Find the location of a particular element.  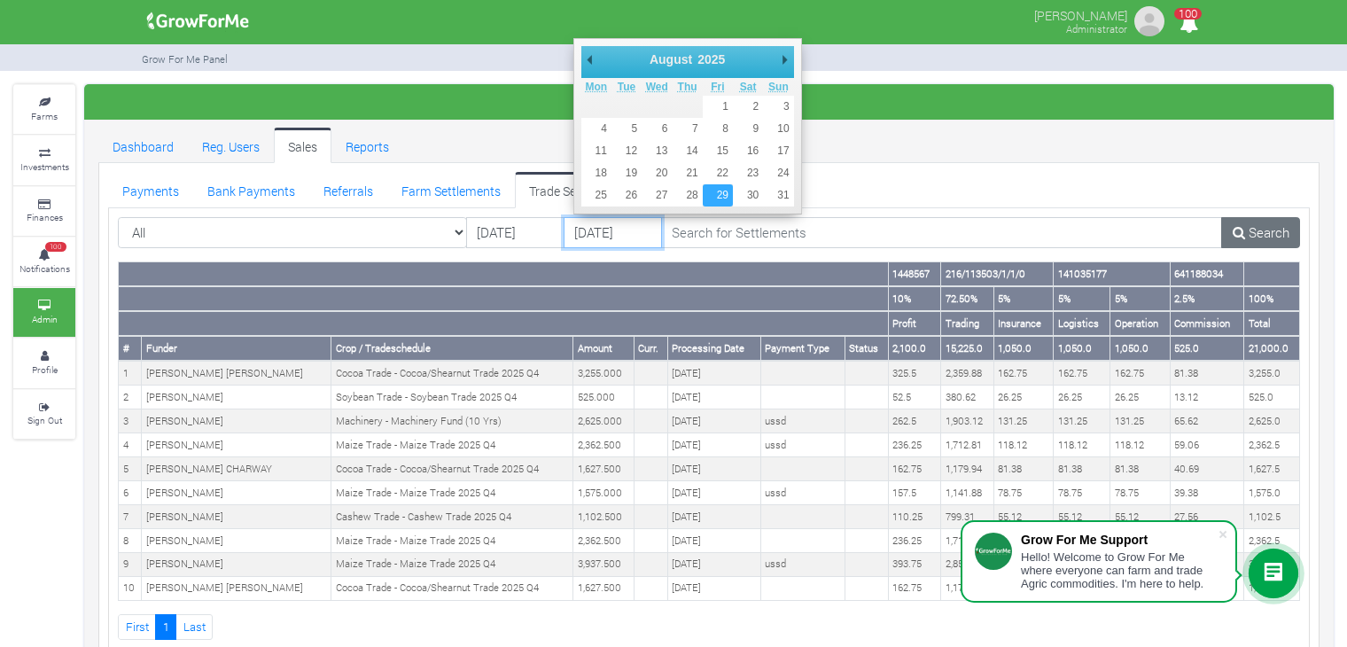

td: 65.62 is located at coordinates (1206, 421).